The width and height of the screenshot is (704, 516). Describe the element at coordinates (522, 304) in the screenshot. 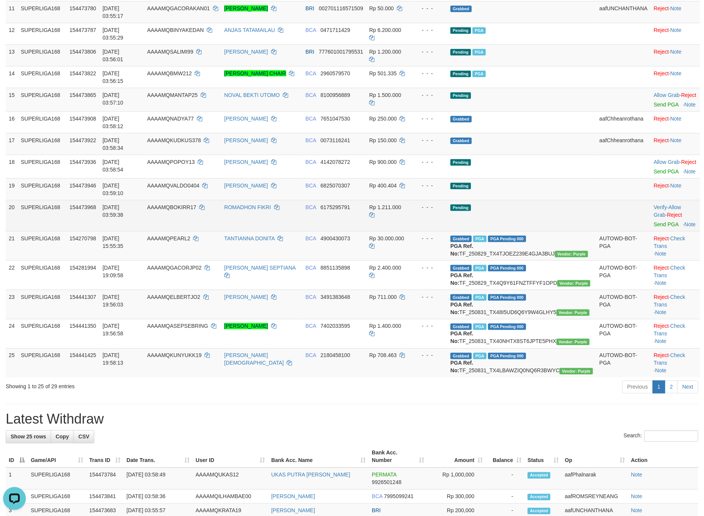

I see `td: TF_250831_TX48I5UD6Q6Y9W4GLHY5` at that location.